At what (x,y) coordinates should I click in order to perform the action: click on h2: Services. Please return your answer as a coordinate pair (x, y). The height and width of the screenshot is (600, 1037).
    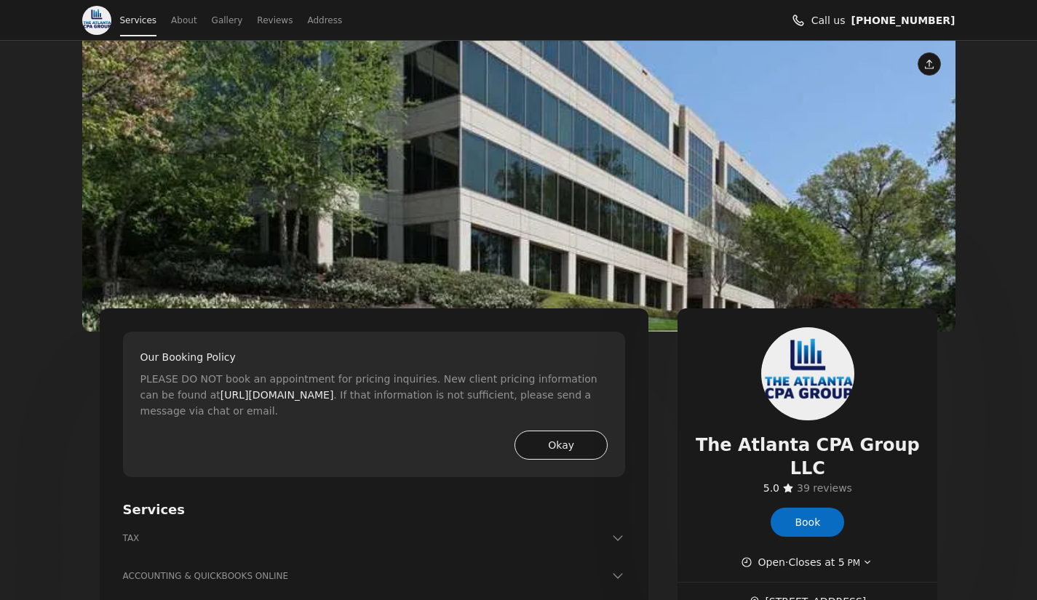
    Looking at the image, I should click on (374, 510).